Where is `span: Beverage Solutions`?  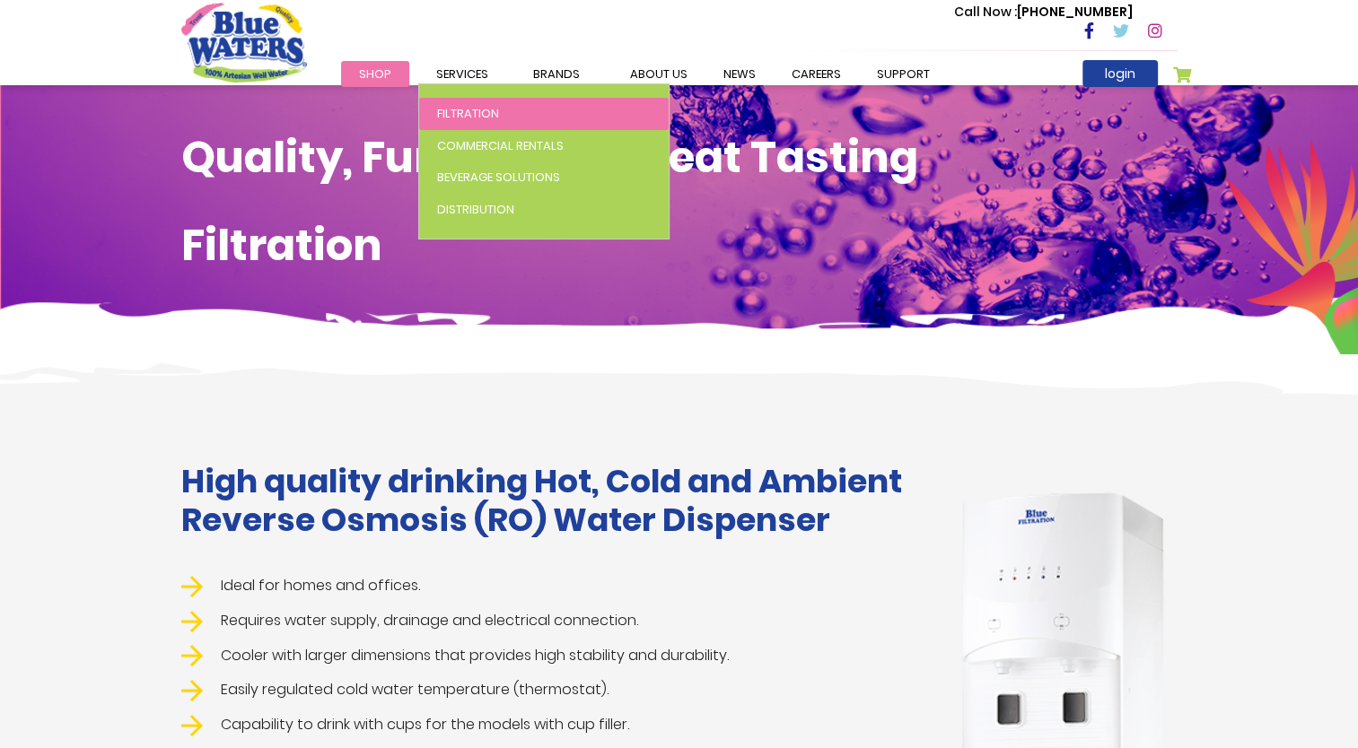 span: Beverage Solutions is located at coordinates (498, 177).